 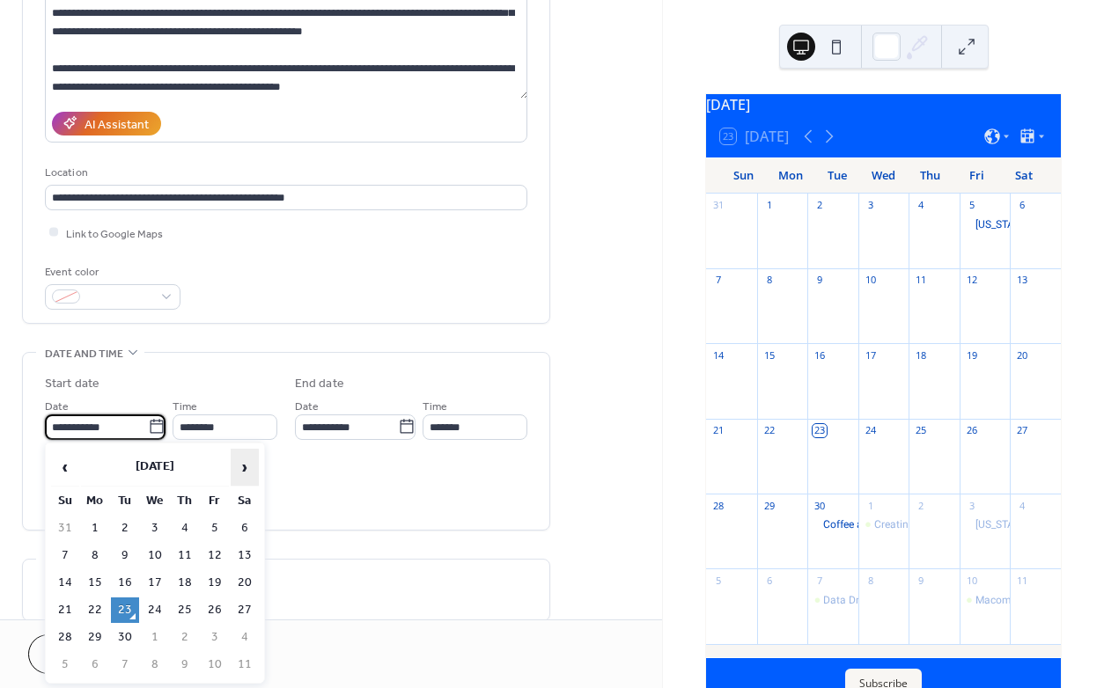 What do you see at coordinates (245, 555) in the screenshot?
I see `td: 13` at bounding box center [245, 555].